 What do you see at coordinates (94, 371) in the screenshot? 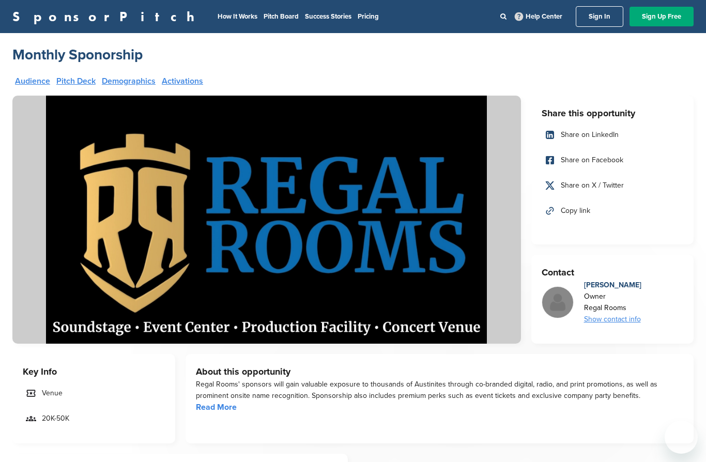
I see `h3: Key Info` at bounding box center [94, 371].